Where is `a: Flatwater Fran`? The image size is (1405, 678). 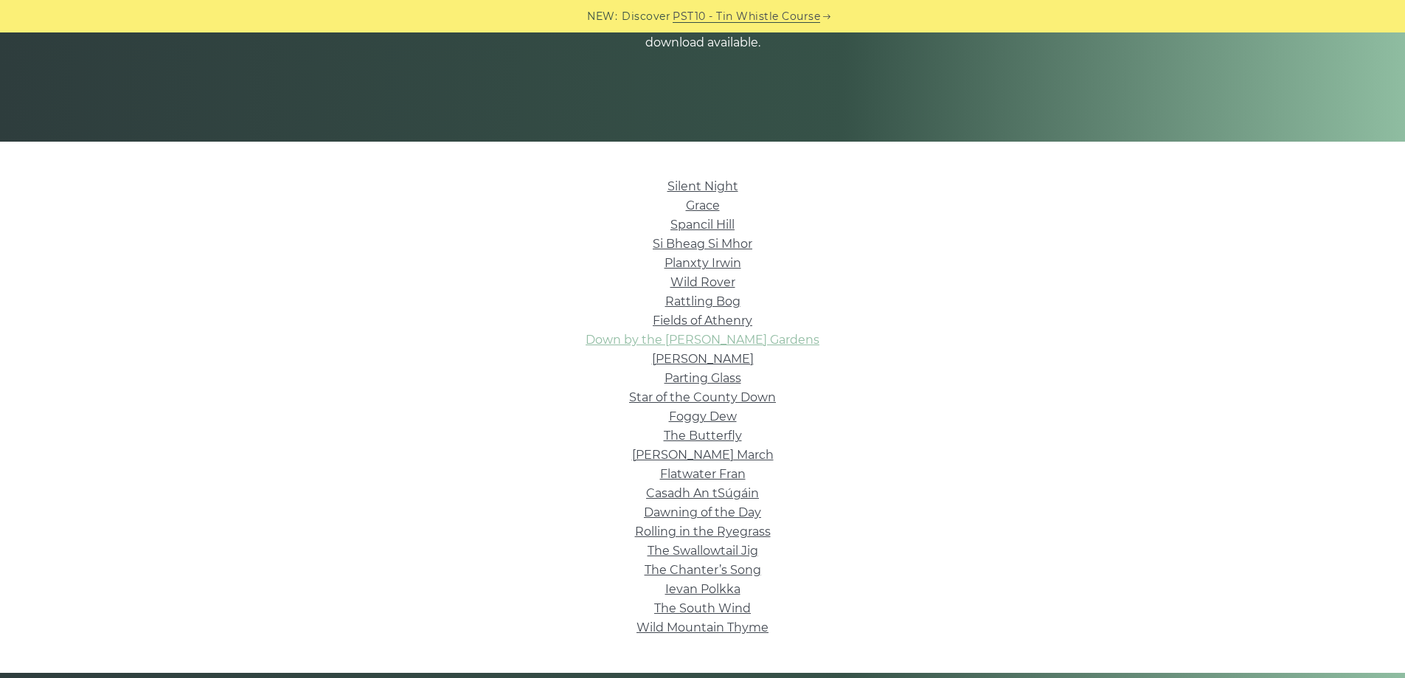
a: Flatwater Fran is located at coordinates (703, 473).